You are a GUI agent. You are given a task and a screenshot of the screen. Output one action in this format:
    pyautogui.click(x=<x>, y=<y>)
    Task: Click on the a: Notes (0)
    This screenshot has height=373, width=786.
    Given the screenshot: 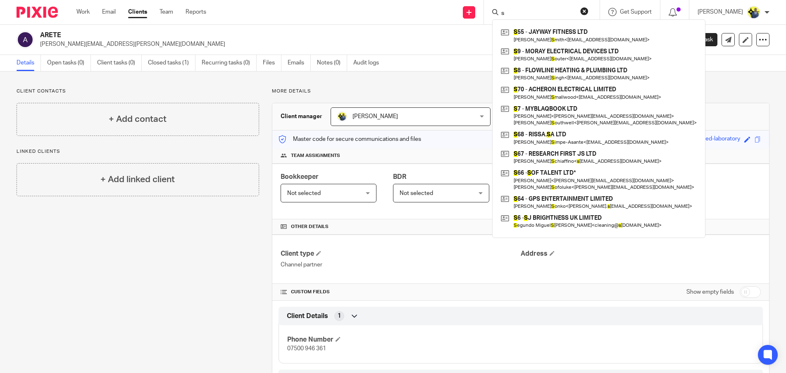 What is the action you would take?
    pyautogui.click(x=332, y=63)
    